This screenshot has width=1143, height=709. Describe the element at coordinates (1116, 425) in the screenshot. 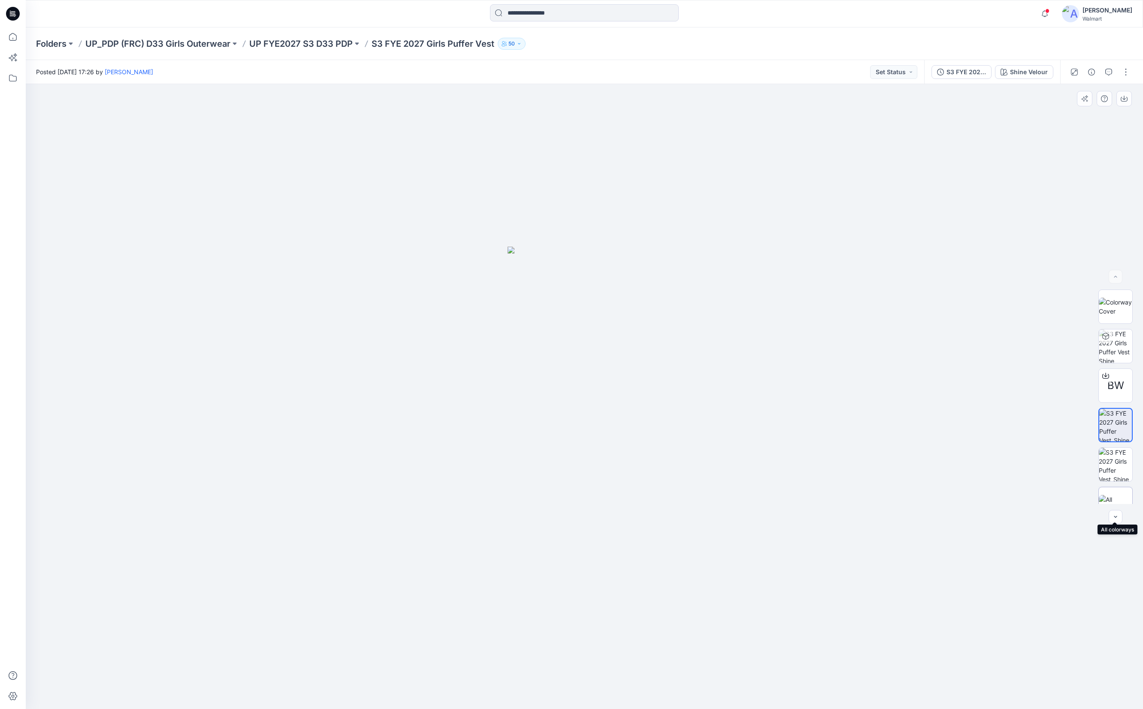

I see `img: S3 FYE 2027 Girls Puffer Vest_Shine Velour` at that location.